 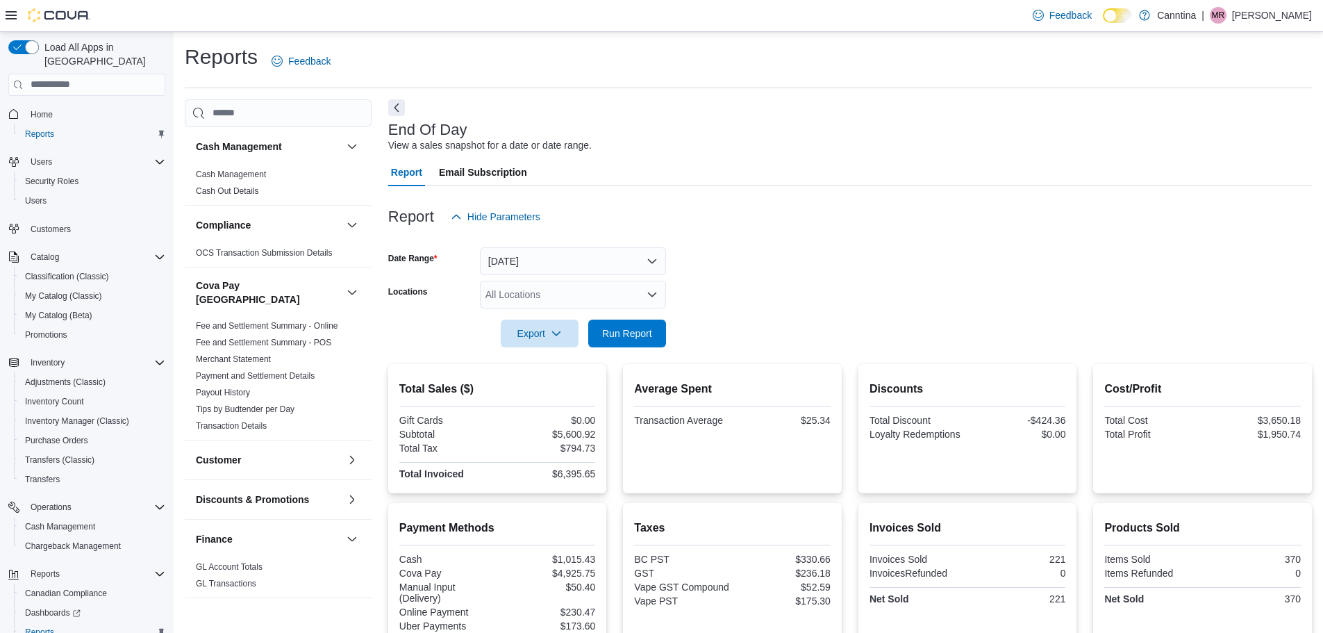 I want to click on button: Open list of options, so click(x=652, y=294).